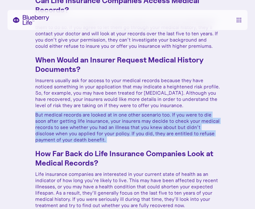 The height and width of the screenshot is (209, 255). I want to click on p: Life insurance companies are interested in your current state of health as an indicator of how lo..., so click(128, 189).